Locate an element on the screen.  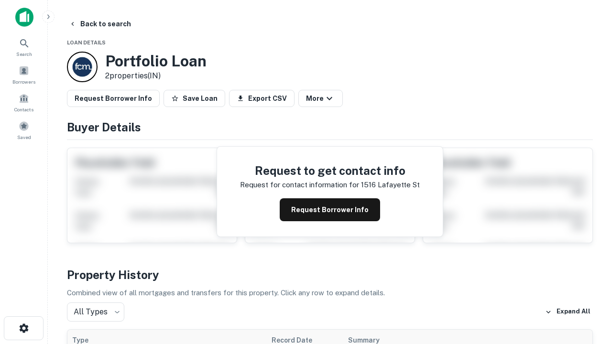
div: All Types is located at coordinates (96, 312).